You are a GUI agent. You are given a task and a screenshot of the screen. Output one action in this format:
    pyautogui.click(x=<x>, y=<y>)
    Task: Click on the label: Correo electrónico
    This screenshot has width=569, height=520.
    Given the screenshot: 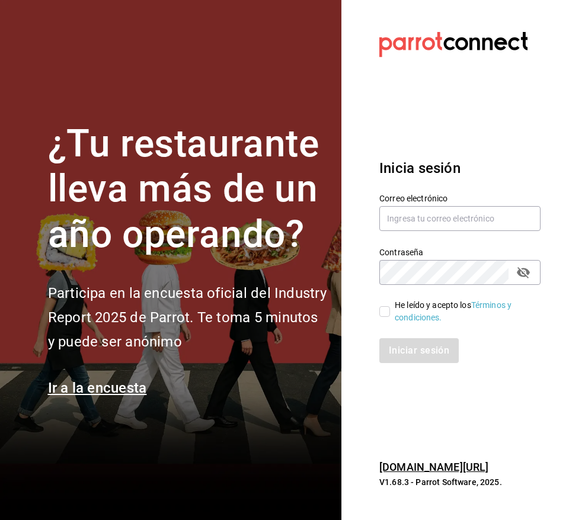 What is the action you would take?
    pyautogui.click(x=460, y=198)
    